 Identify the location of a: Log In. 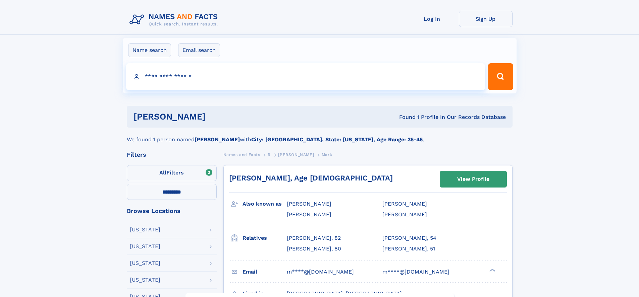
(432, 19).